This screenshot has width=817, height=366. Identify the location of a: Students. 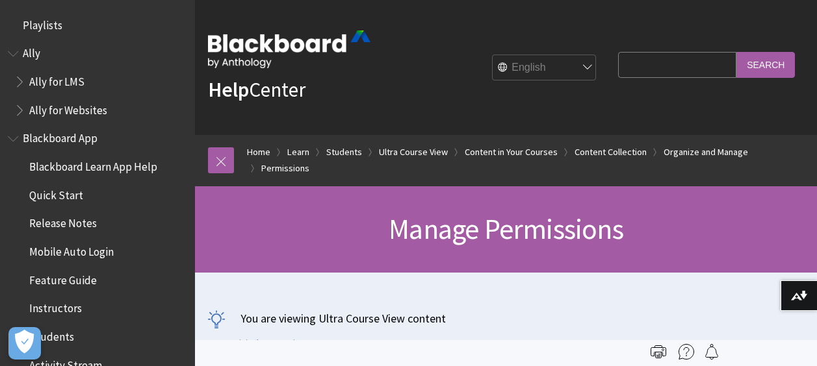
(344, 152).